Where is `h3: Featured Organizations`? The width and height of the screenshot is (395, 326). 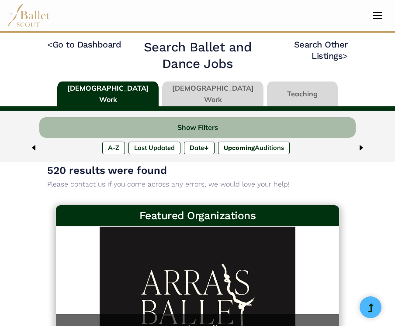
h3: Featured Organizations is located at coordinates (197, 216).